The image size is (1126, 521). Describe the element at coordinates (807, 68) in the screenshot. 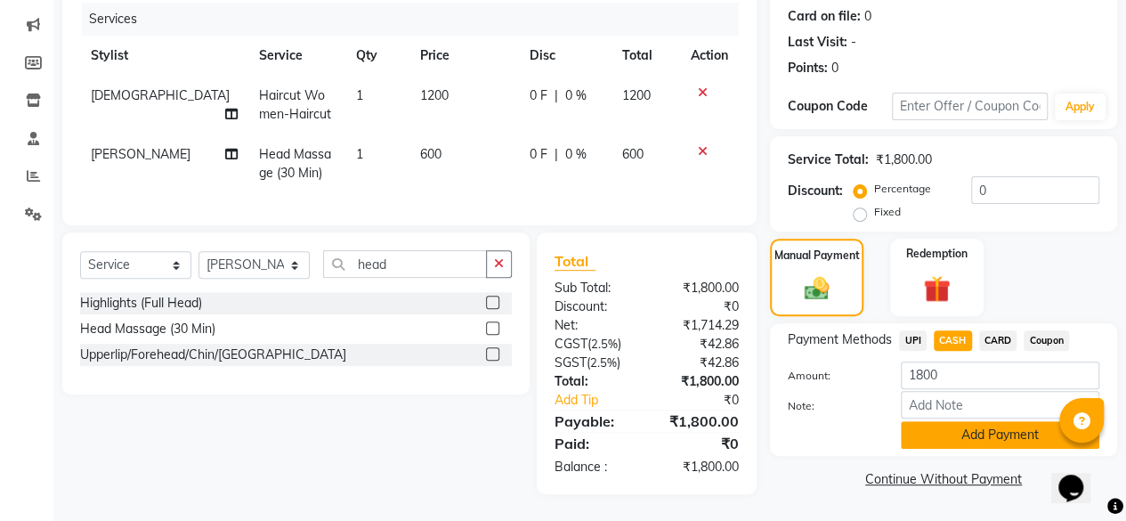

I see `div: Points:` at that location.